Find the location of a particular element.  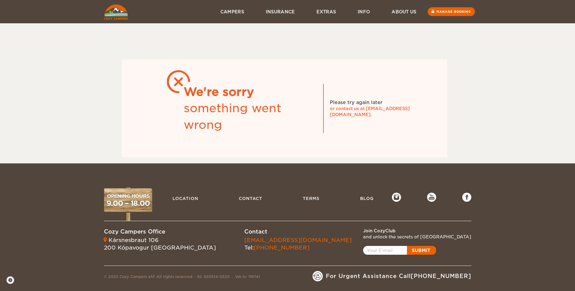

div: © 2023 Cozy Campers ehf. All rights reserved Kt. 550514-0520 Vsk nr. 118741 is located at coordinates (182, 278).